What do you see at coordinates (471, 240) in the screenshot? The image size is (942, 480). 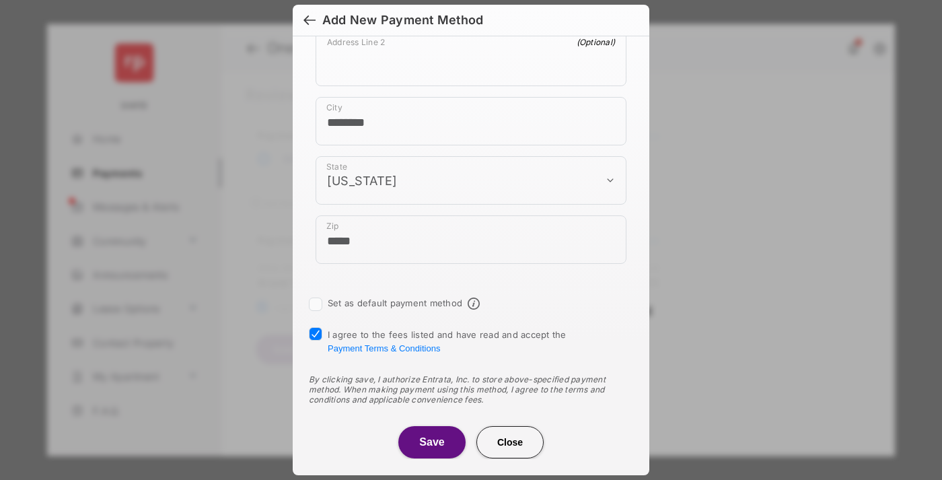 I see `div: payment_method_screening[postal_addresses][postalCode]` at bounding box center [471, 240].